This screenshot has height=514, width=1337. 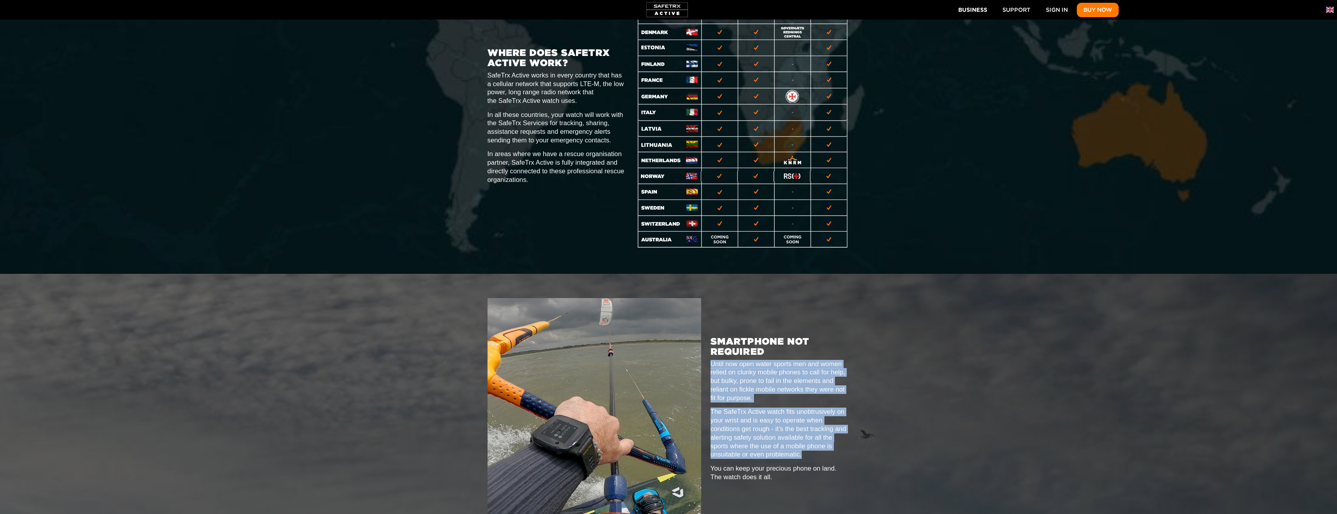 What do you see at coordinates (557, 88) in the screenshot?
I see `p: SafeTrx Active works in every country that has a cellular network that supports LTE-M, the low po...` at bounding box center [557, 88].